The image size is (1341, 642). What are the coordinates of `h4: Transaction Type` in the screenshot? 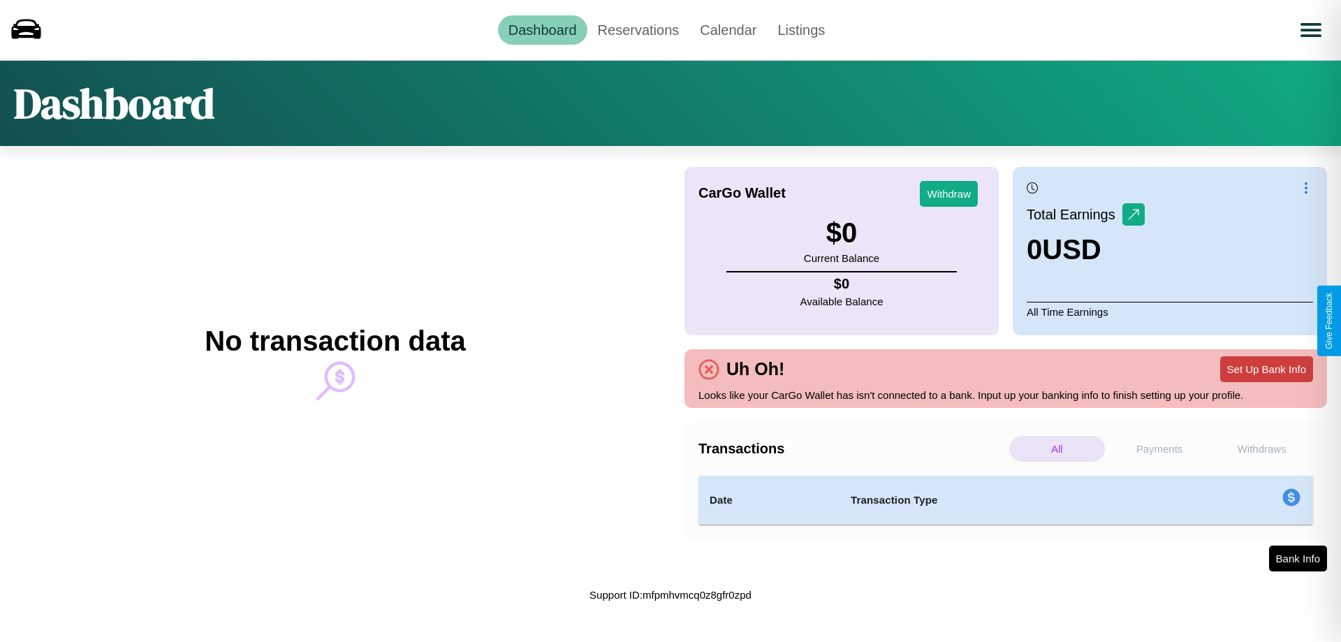 It's located at (1009, 500).